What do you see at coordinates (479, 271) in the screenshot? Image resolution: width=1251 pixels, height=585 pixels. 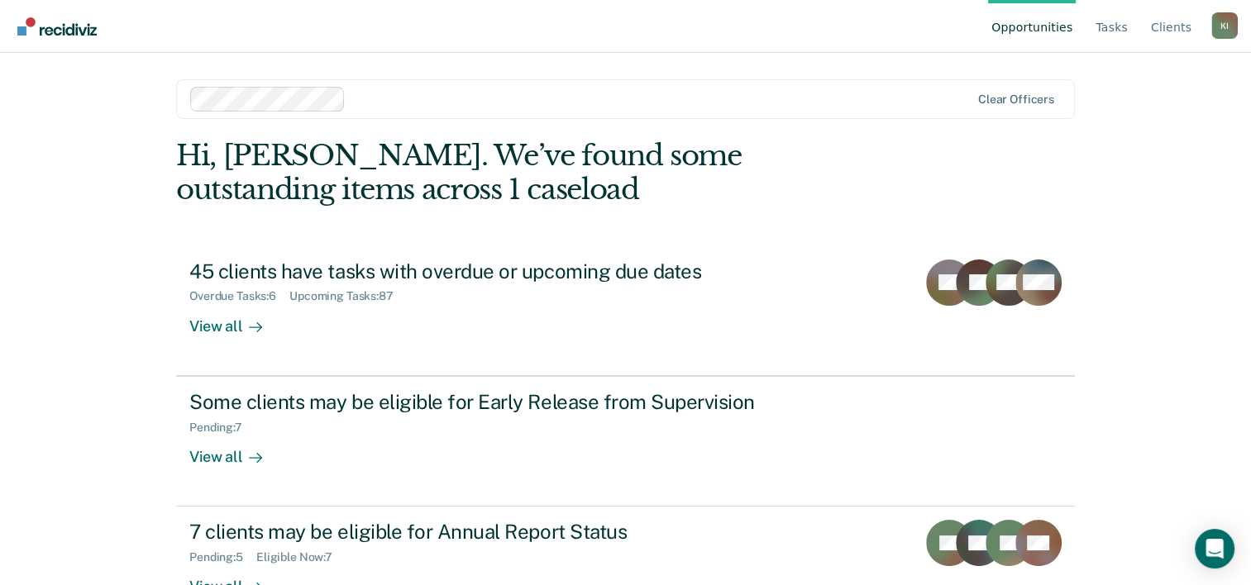 I see `div: 45 clients have tasks with overdue or upcoming due dates` at bounding box center [479, 271].